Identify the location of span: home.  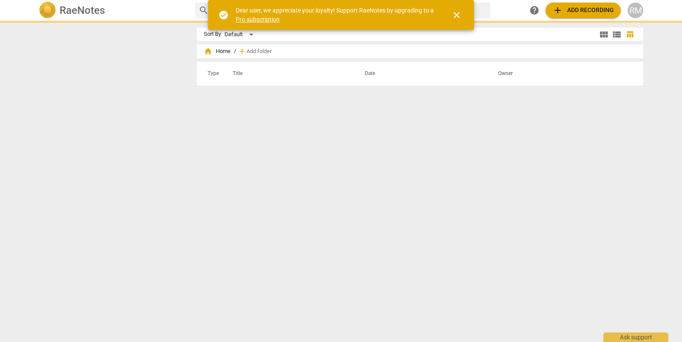
(208, 51).